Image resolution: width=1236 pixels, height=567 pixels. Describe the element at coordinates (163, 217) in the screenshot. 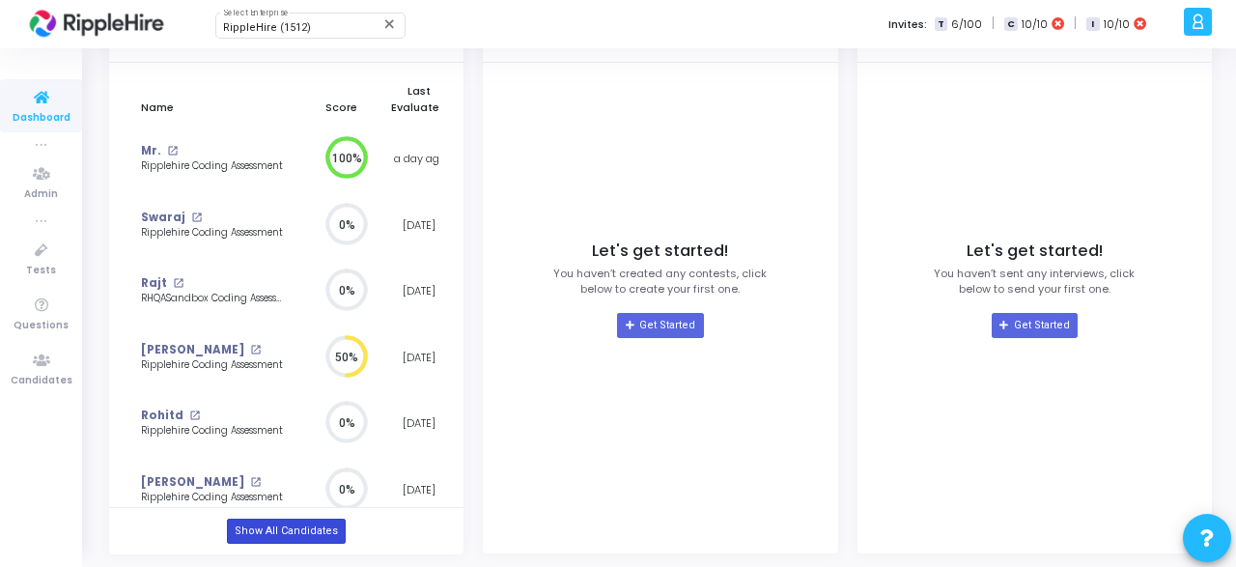

I see `a: Swaraj` at that location.